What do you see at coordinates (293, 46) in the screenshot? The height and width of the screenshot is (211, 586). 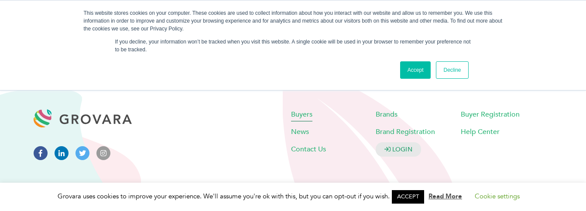 I see `p: If you decline, your information won’t be tracked when you visit this website. A single cookie wi...` at bounding box center [293, 46].